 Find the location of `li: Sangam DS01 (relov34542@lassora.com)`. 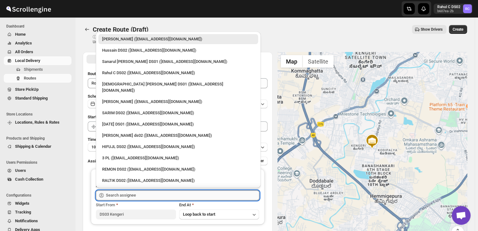

li: Sangam DS01 (relov34542@lassora.com) is located at coordinates (178, 191).